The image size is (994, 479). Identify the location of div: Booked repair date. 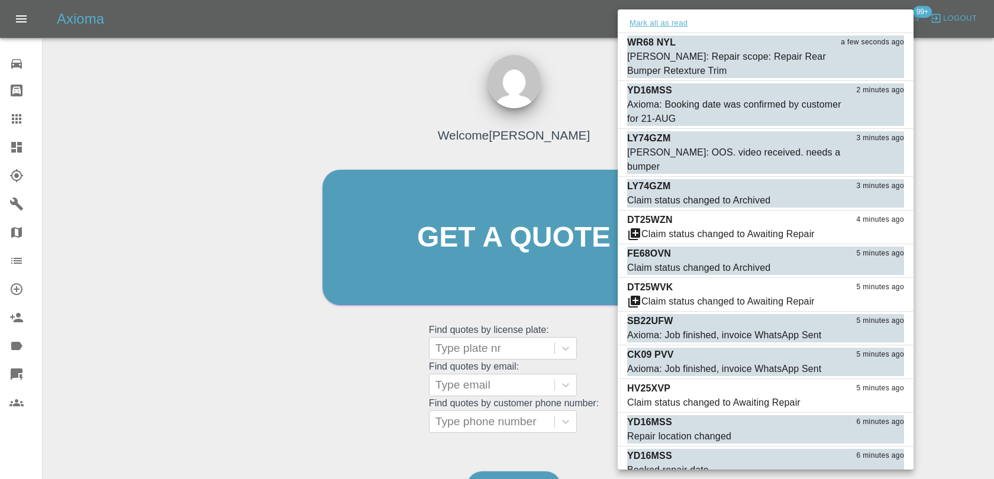
(668, 470).